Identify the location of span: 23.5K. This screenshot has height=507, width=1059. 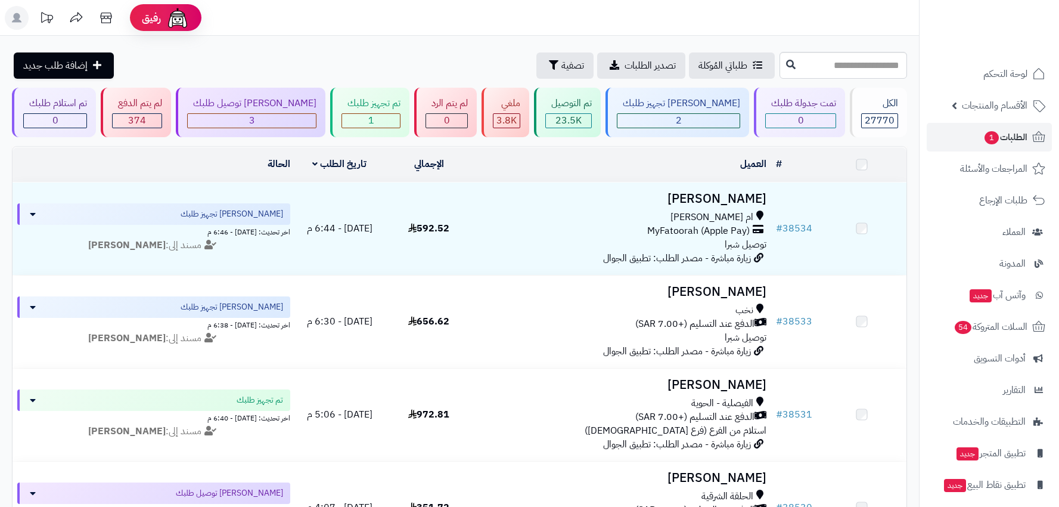
(569, 120).